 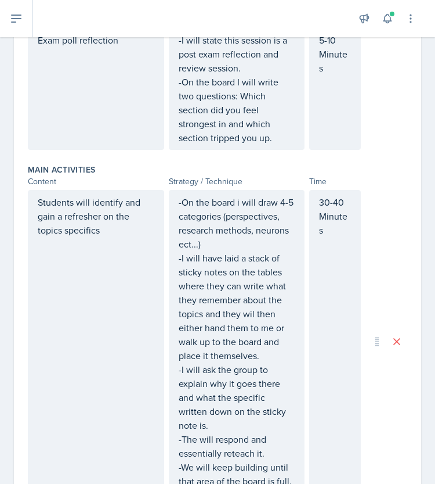 I want to click on label: Main Activities, so click(x=62, y=169).